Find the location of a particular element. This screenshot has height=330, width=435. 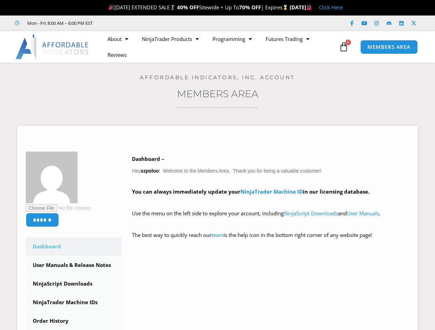

a: Futures Trading is located at coordinates (287, 39).